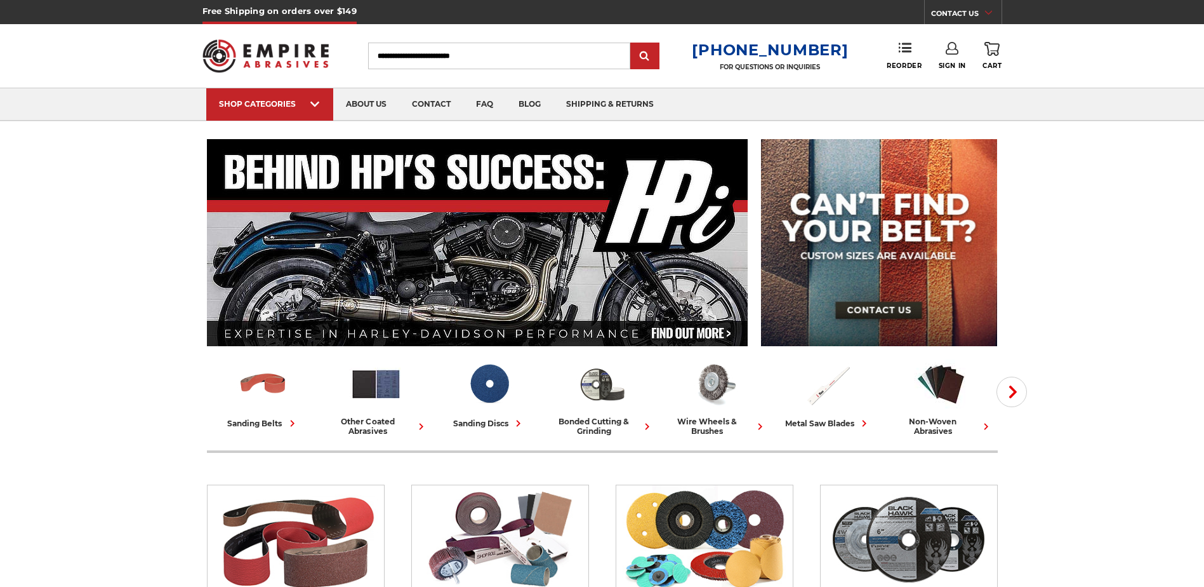 This screenshot has width=1204, height=587. What do you see at coordinates (376, 383) in the screenshot?
I see `img: Other Coated Abrasives` at bounding box center [376, 383].